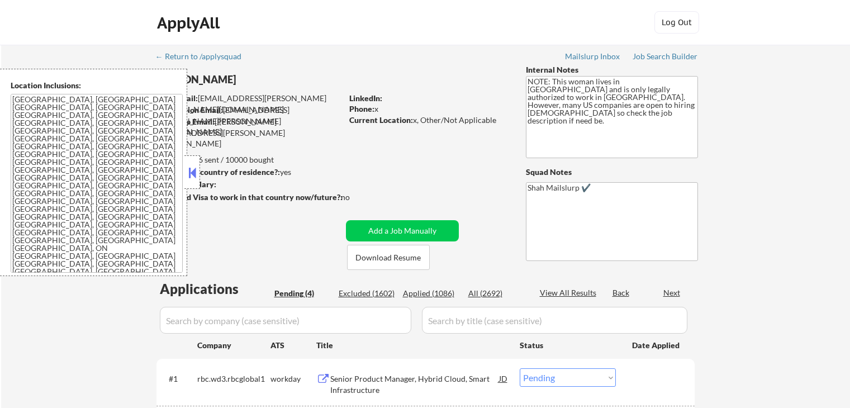 Image resolution: width=850 pixels, height=408 pixels. I want to click on div: Title, so click(412, 345).